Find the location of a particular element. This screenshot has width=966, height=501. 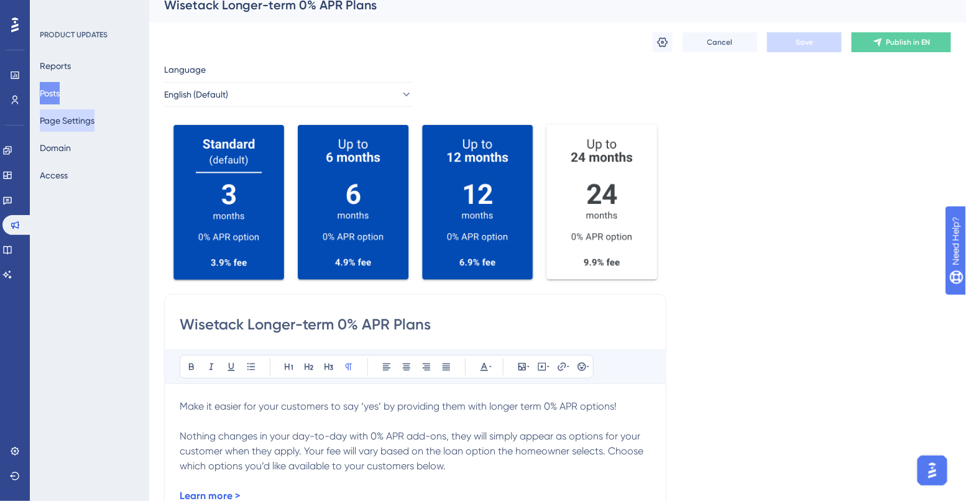

button: Access is located at coordinates (53, 175).